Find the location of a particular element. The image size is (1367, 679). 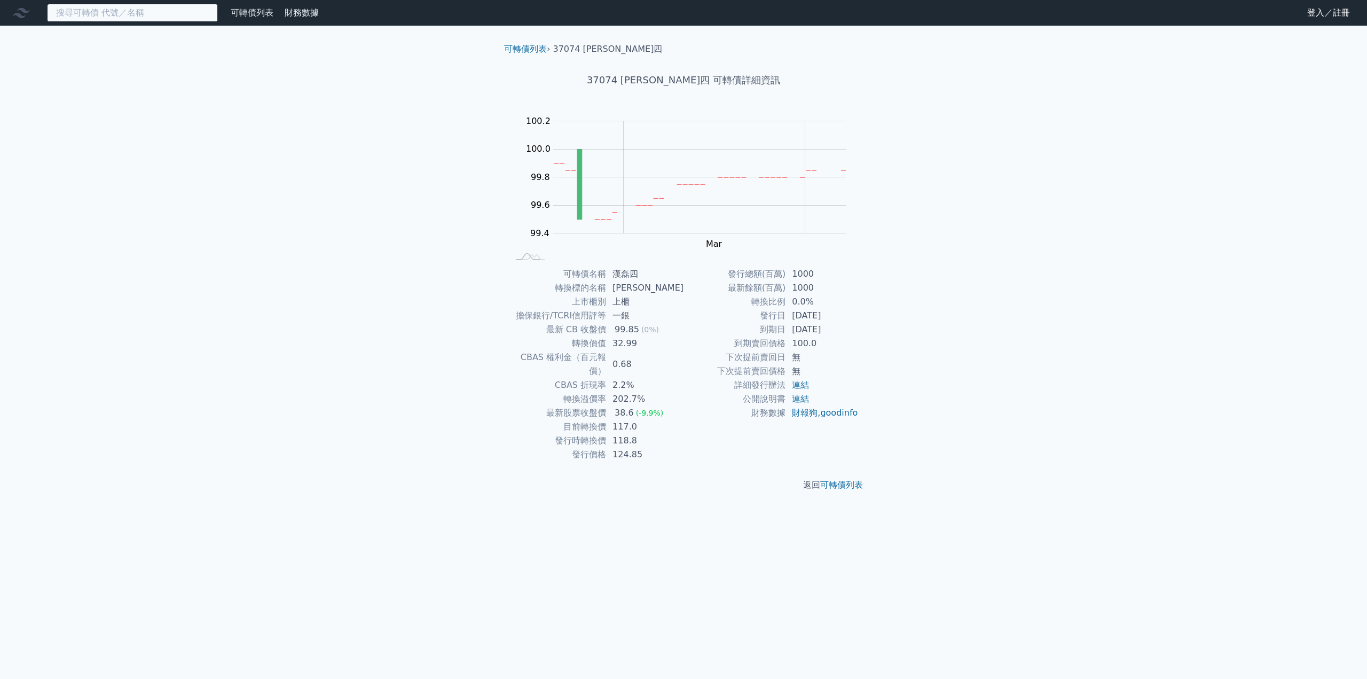

td: CBAS 權利金（百元報價） is located at coordinates (557, 364).